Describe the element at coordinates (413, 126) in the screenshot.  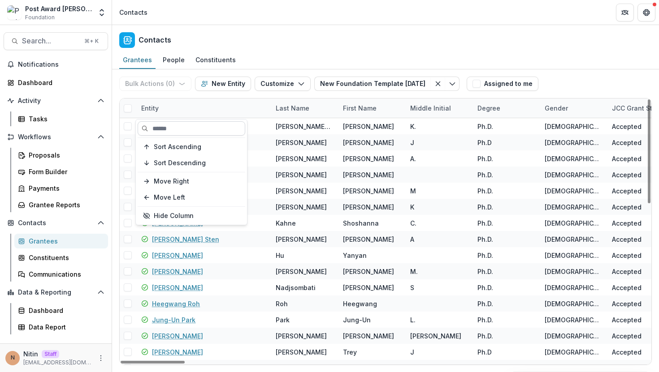
I see `div: K.` at that location.